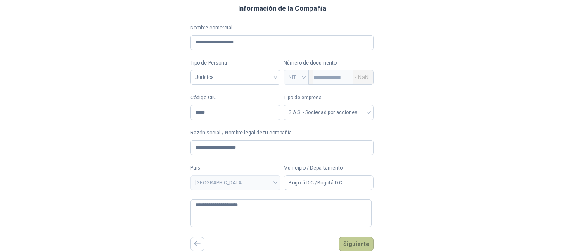  What do you see at coordinates (236, 77) in the screenshot?
I see `span: Jurídica` at bounding box center [236, 77].